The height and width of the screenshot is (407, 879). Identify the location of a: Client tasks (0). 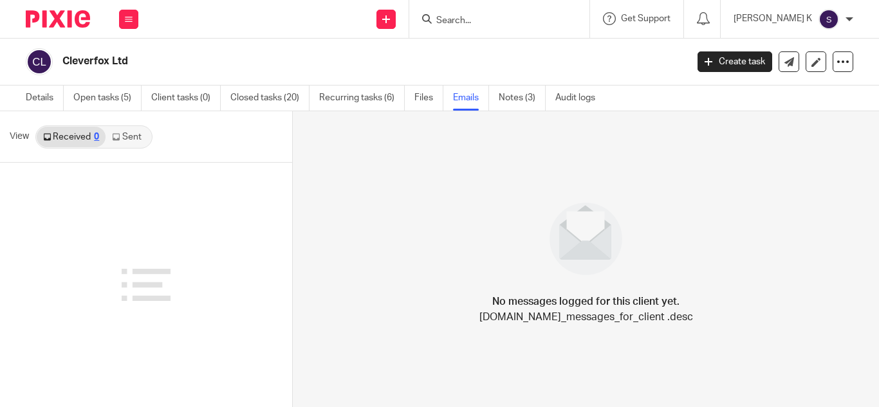
(186, 98).